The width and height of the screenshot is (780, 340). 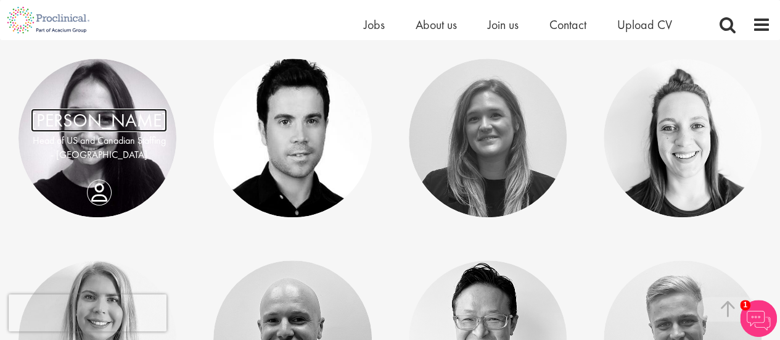 I want to click on span: Join us, so click(x=503, y=25).